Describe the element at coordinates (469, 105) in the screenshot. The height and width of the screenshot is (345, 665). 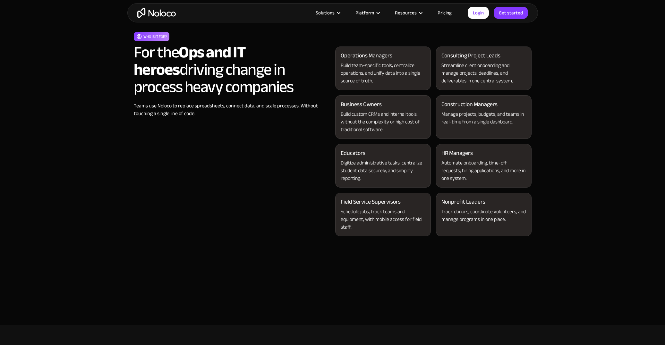
I see `div: Construction Managers` at that location.